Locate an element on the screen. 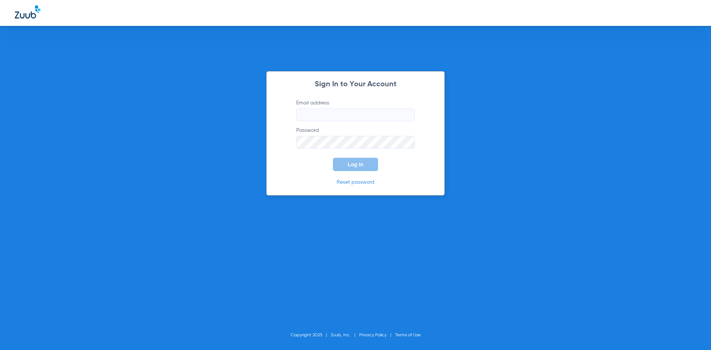 The width and height of the screenshot is (711, 350). img: Zuub Logo is located at coordinates (27, 12).